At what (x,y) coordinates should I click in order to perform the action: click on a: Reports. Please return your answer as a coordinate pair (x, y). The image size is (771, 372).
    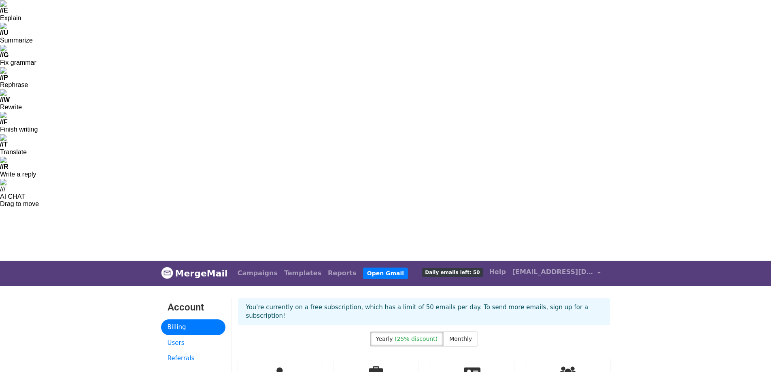
    Looking at the image, I should click on (342, 273).